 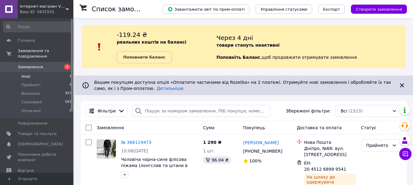 I want to click on input: Пошук за номером замовлення, ПІБ покупця, номером телефону, Email, номером накладної, so click(x=201, y=111).